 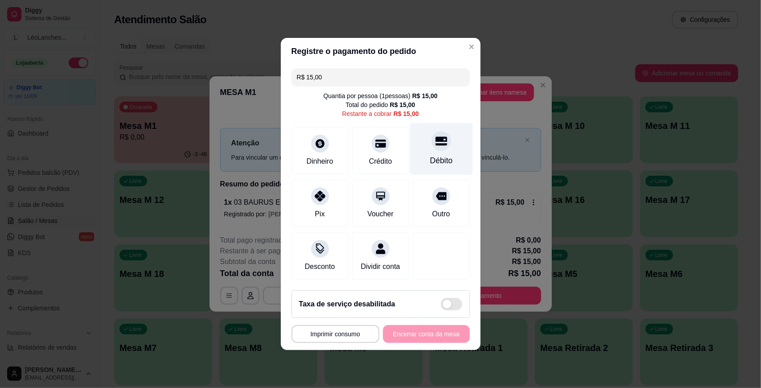 I want to click on button: Close, so click(x=472, y=47).